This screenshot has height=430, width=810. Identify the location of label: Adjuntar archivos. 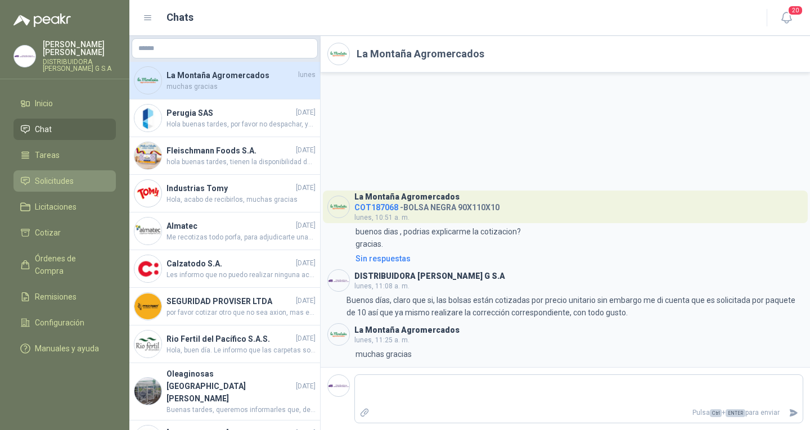
(364, 413).